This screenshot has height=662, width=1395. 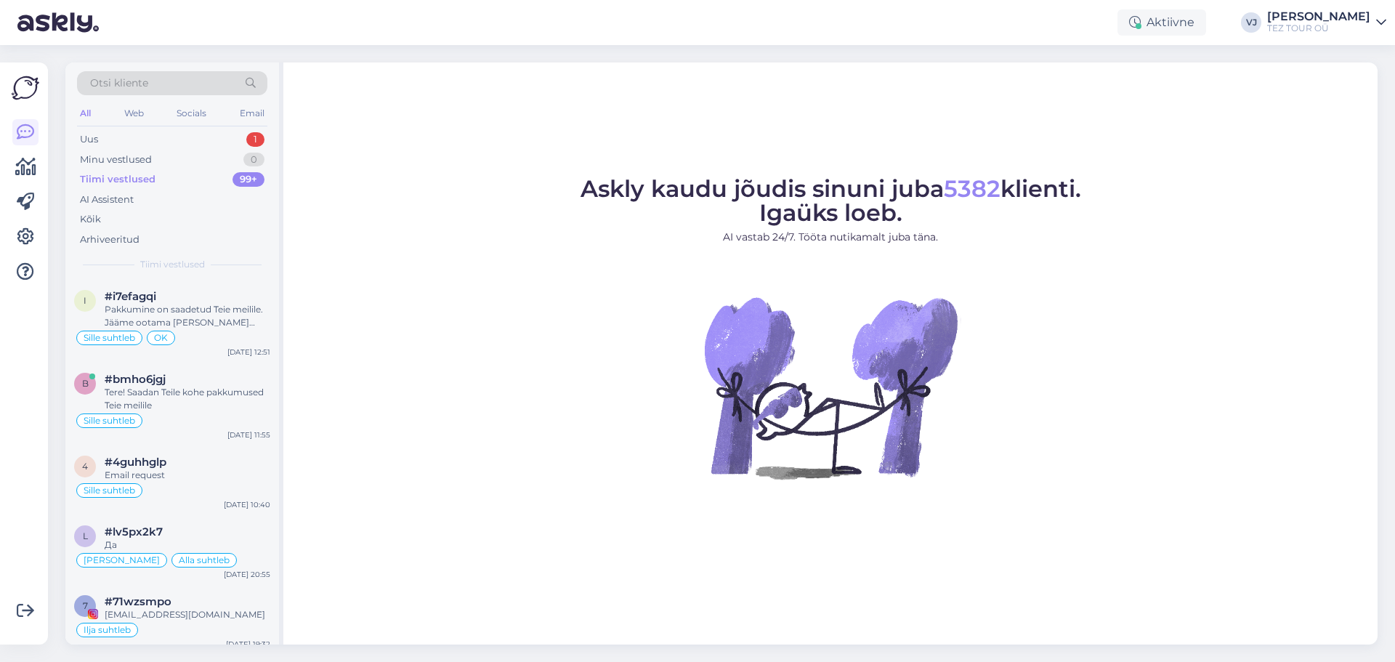 What do you see at coordinates (204, 560) in the screenshot?
I see `span: Alla suhtleb` at bounding box center [204, 560].